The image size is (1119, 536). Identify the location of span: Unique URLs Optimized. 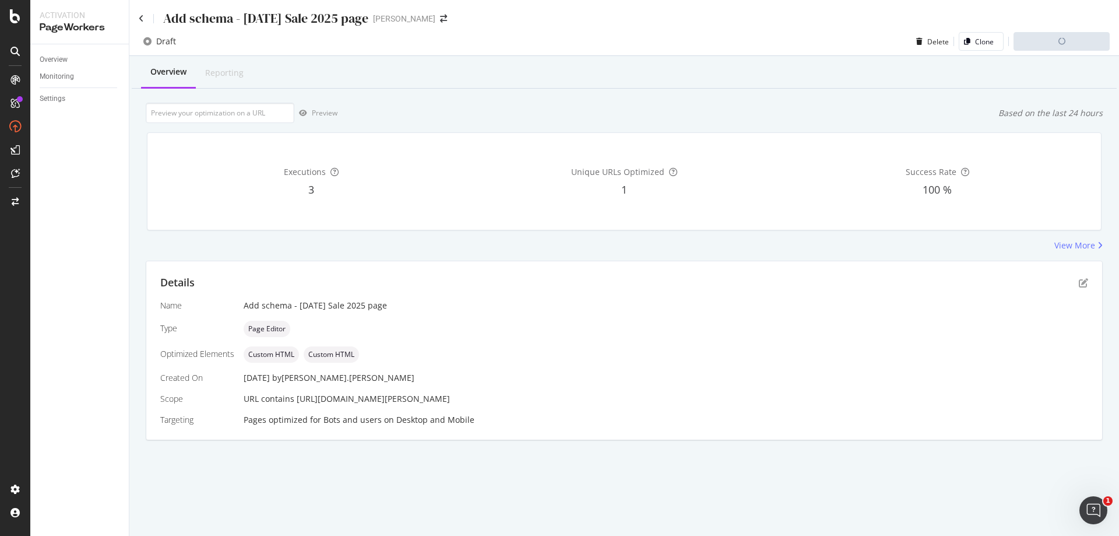
(618, 171).